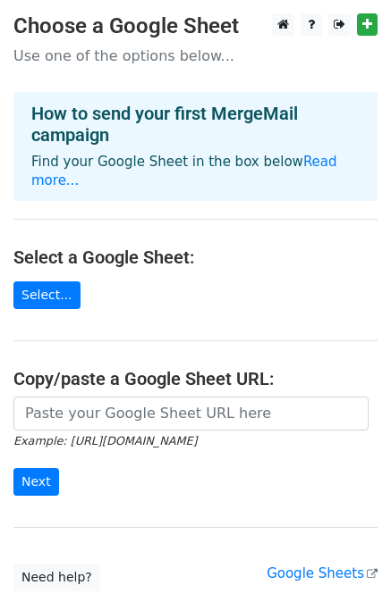  I want to click on a: Read more..., so click(184, 171).